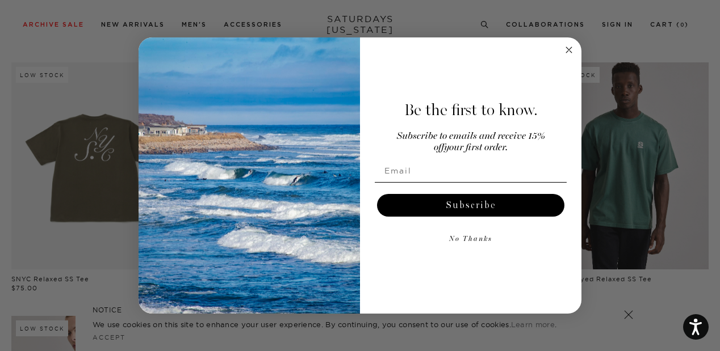  I want to click on img: 125c788d-000d-4f3e-b05a-1b92b2a23ec9.jpeg, so click(249, 176).